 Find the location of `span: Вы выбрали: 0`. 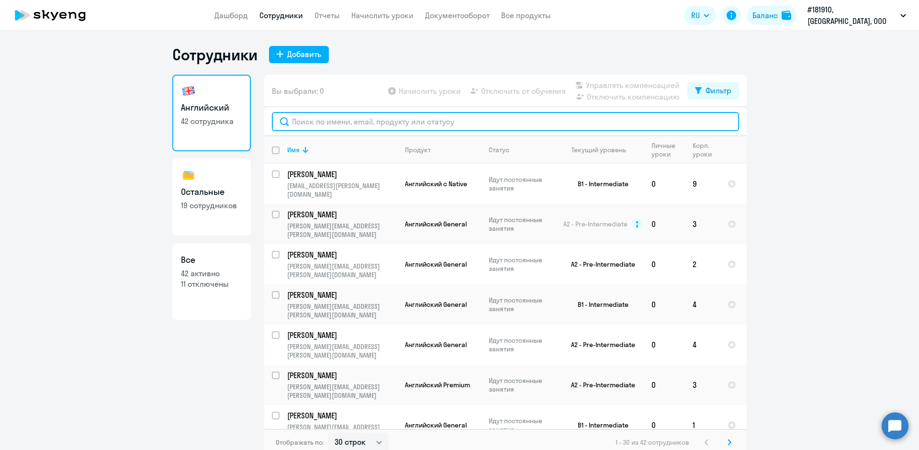

span: Вы выбрали: 0 is located at coordinates (298, 91).